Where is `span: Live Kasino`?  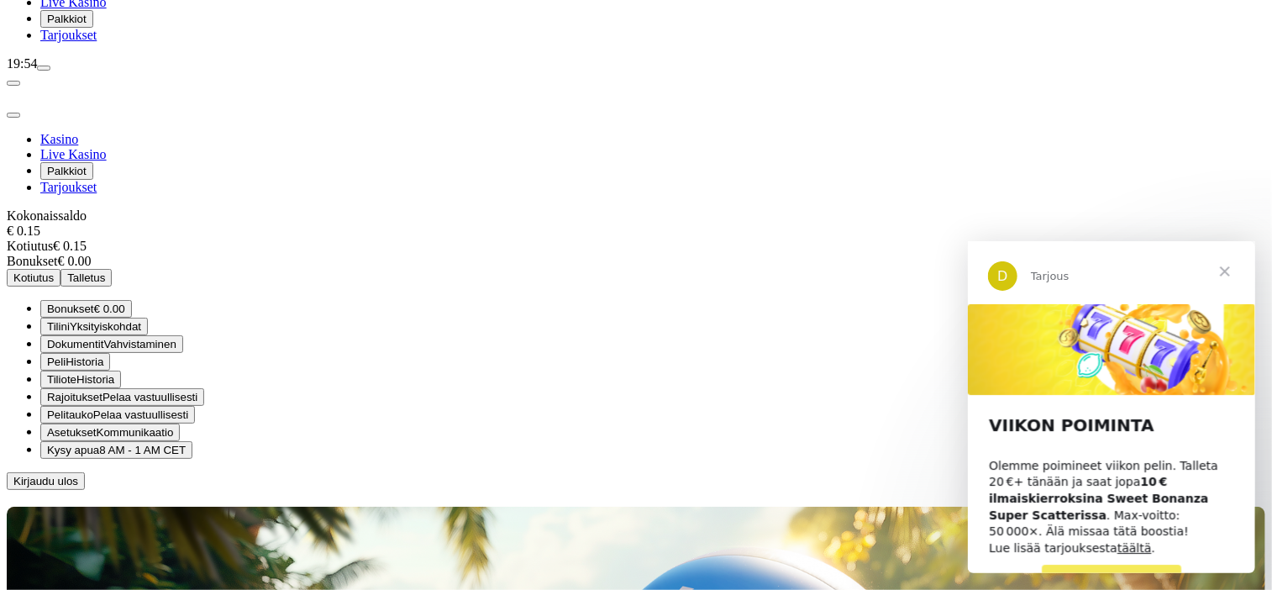
span: Live Kasino is located at coordinates (73, 154).